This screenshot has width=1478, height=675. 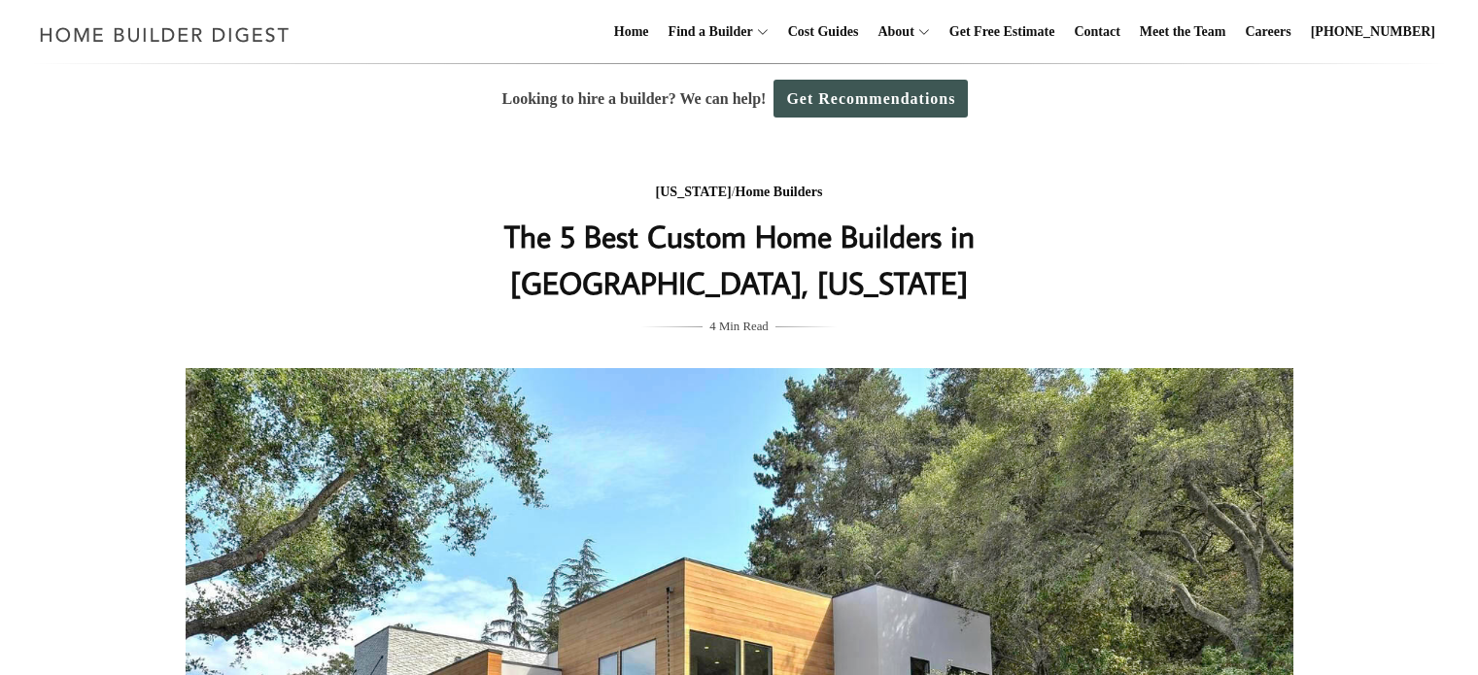 What do you see at coordinates (1096, 32) in the screenshot?
I see `a: Contact` at bounding box center [1096, 32].